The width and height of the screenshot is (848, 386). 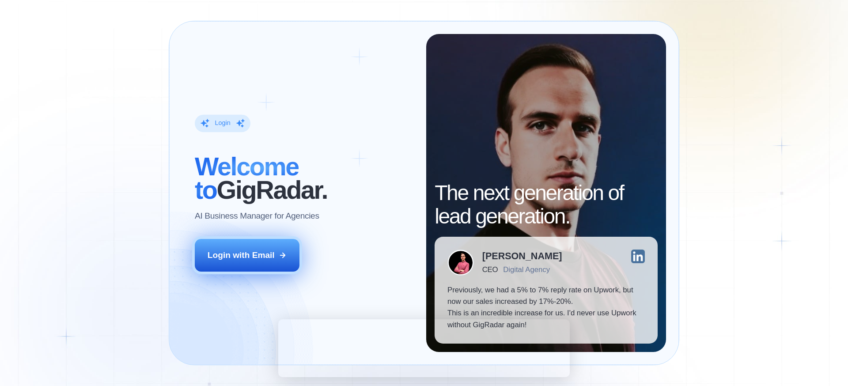 I want to click on span: Welcome to, so click(x=246, y=178).